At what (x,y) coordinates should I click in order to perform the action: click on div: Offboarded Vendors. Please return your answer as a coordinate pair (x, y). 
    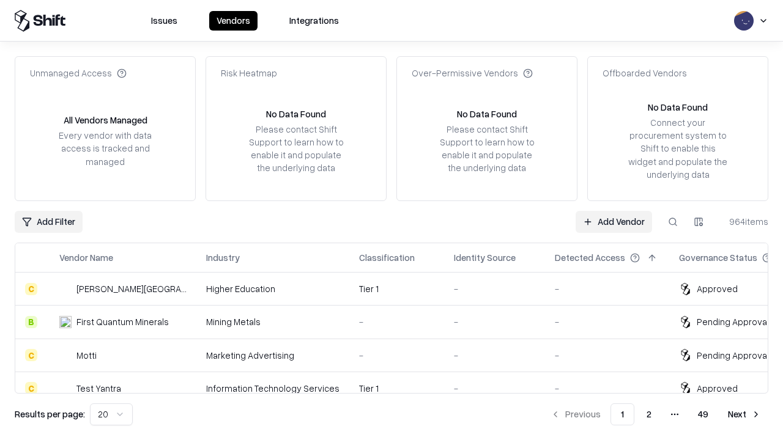
    Looking at the image, I should click on (644, 73).